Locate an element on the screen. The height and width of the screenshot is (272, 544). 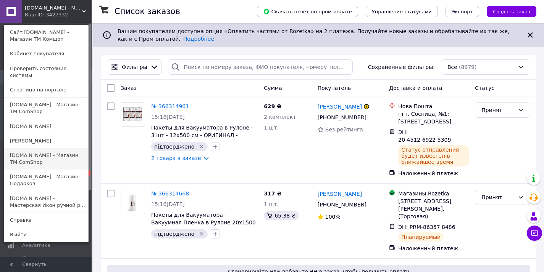
span: 2 комплект is located at coordinates (280, 117).